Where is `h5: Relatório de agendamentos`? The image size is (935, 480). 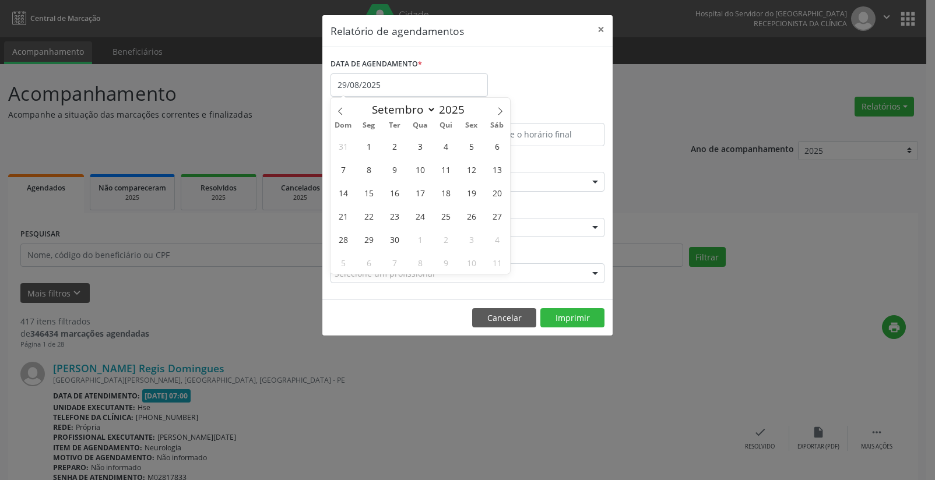 h5: Relatório de agendamentos is located at coordinates (397, 31).